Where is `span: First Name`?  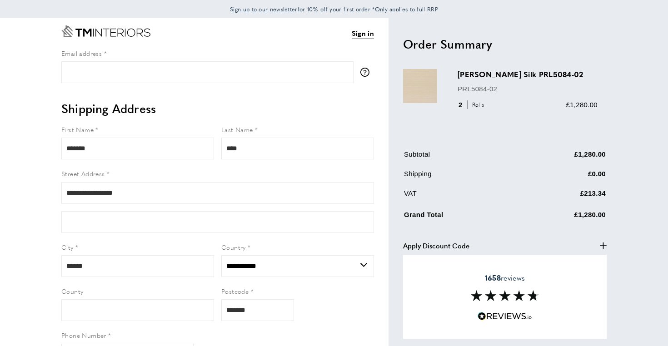 span: First Name is located at coordinates (77, 130).